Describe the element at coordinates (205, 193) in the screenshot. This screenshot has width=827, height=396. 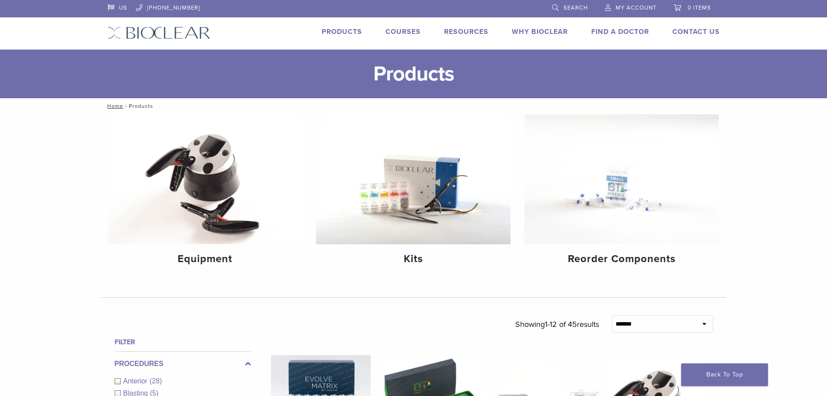
I see `a: Equipment` at that location.